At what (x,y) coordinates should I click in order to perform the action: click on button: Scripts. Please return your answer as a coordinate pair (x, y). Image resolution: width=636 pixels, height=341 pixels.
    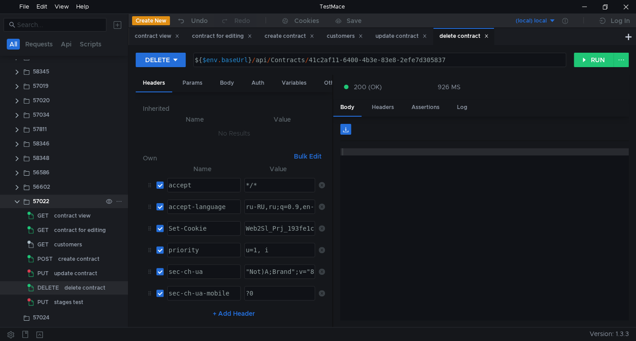
    Looking at the image, I should click on (91, 44).